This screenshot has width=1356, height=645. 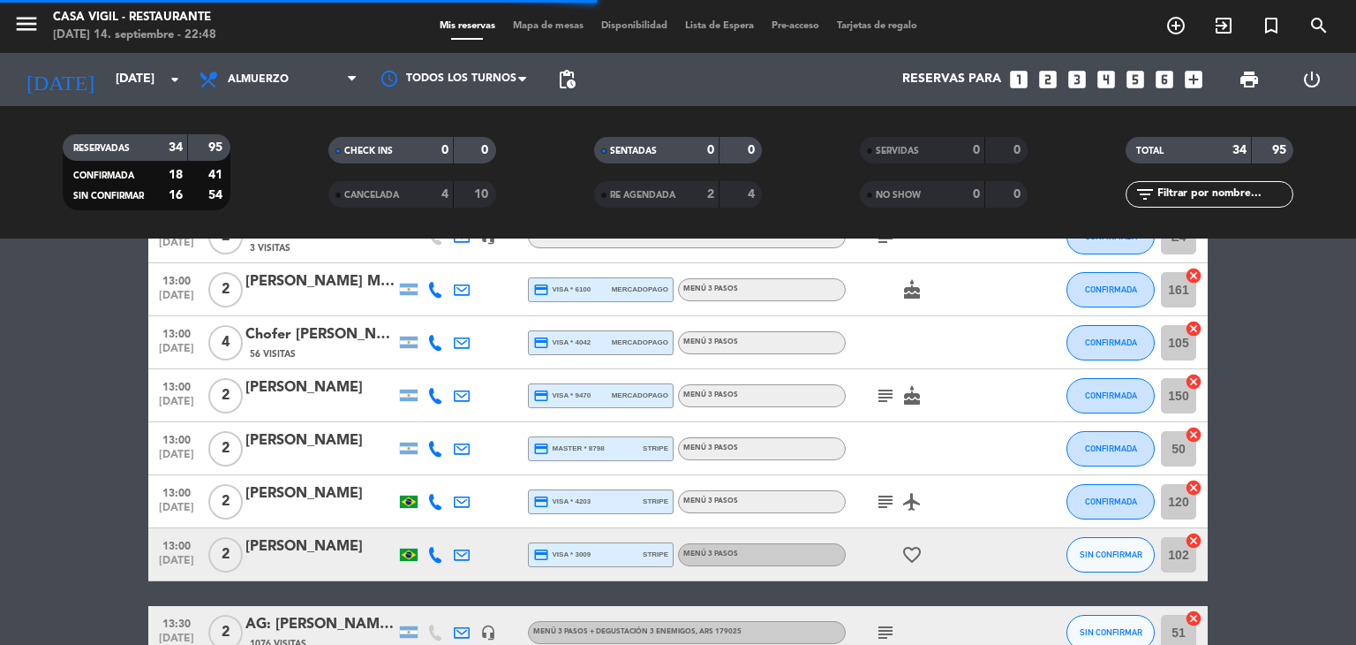 I want to click on span: RE AGENDADA, so click(x=643, y=195).